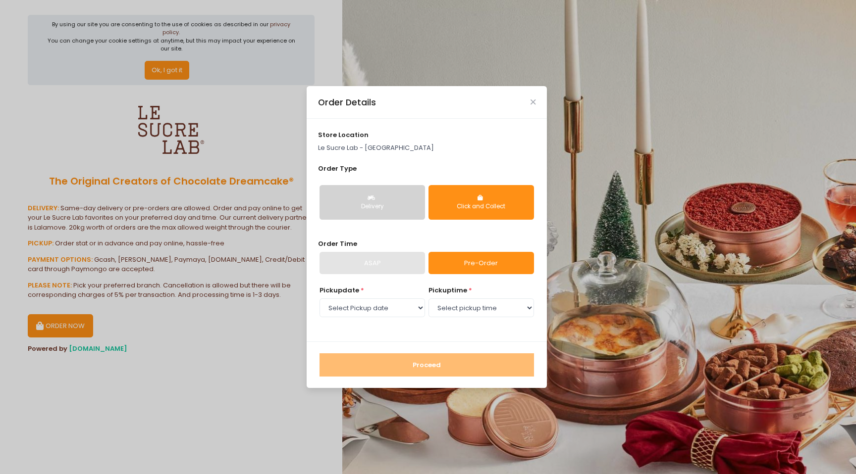 The image size is (856, 474). I want to click on a: Pre-Order, so click(481, 263).